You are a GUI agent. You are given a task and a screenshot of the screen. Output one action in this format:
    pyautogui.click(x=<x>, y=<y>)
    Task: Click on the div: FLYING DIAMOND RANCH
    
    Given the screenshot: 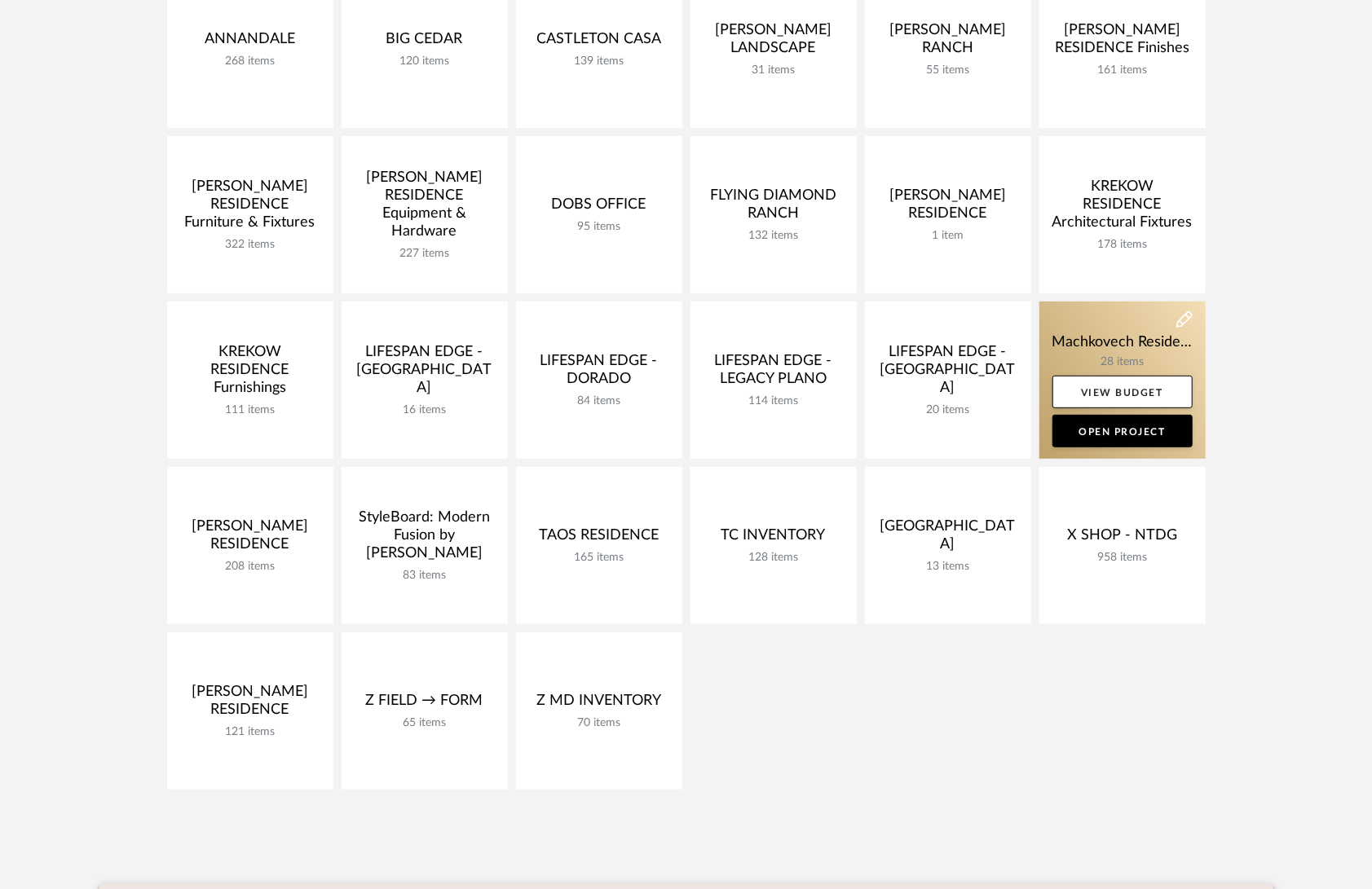 What is the action you would take?
    pyautogui.click(x=773, y=208)
    